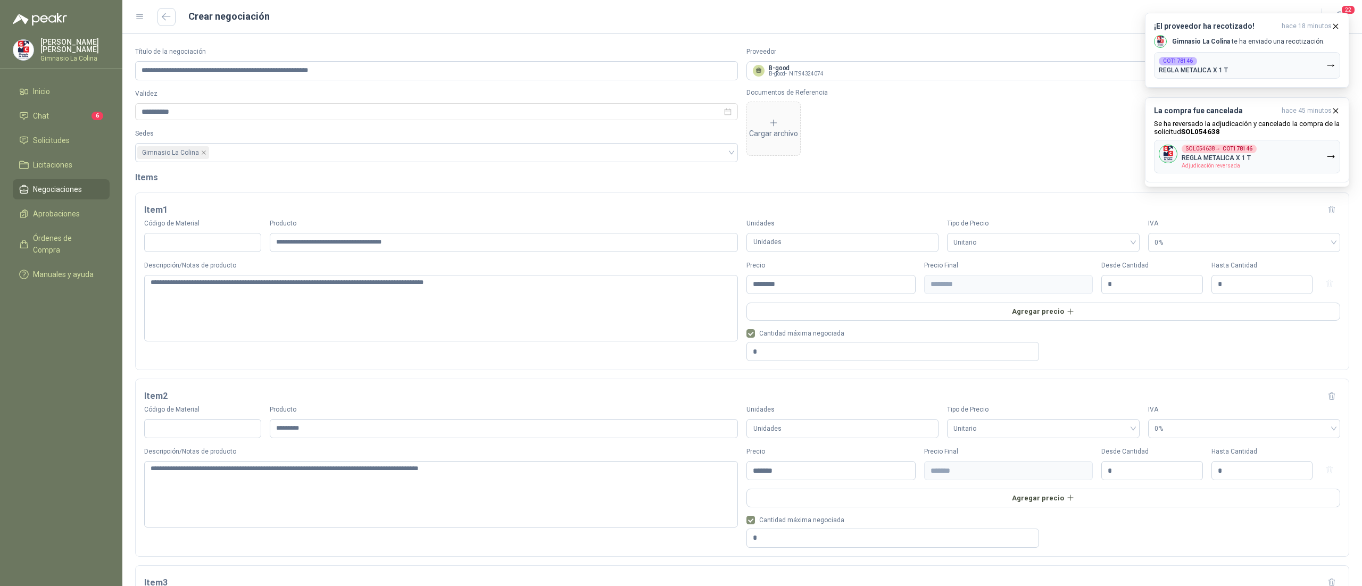  Describe the element at coordinates (1215, 26) in the screenshot. I see `h3: ¡El proveedor ha recotizado!` at that location.